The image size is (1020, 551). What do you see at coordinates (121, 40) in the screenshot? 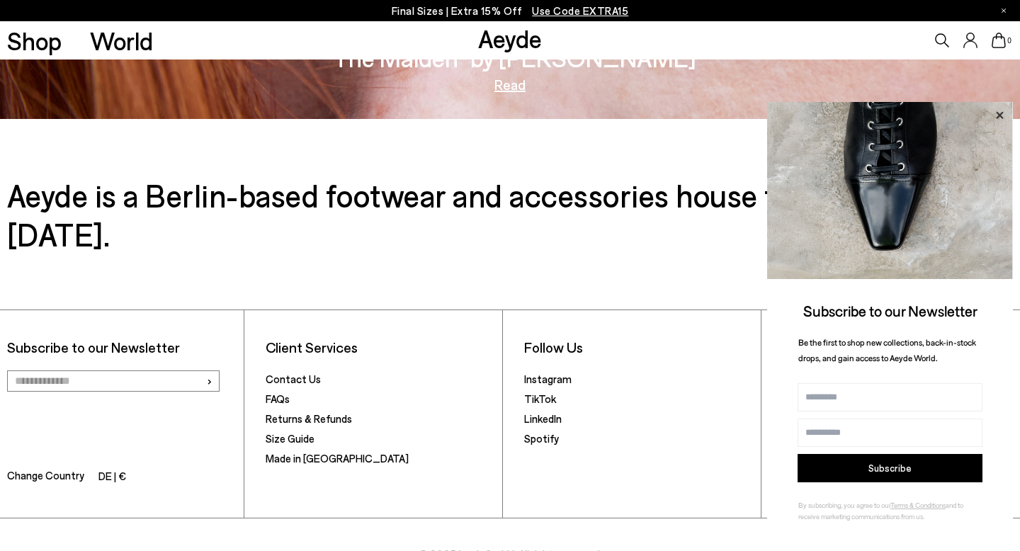
I see `a: World` at bounding box center [121, 40].